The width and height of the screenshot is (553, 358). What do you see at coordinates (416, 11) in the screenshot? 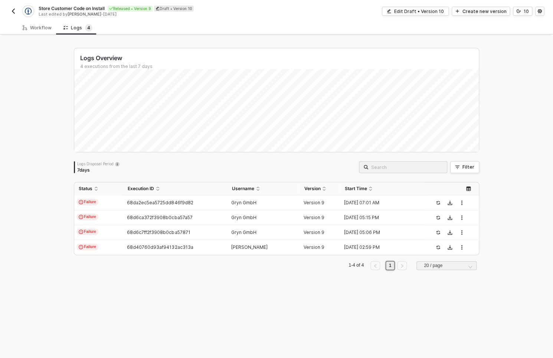
I see `button: Edit Draft • Version 10` at bounding box center [416, 11].